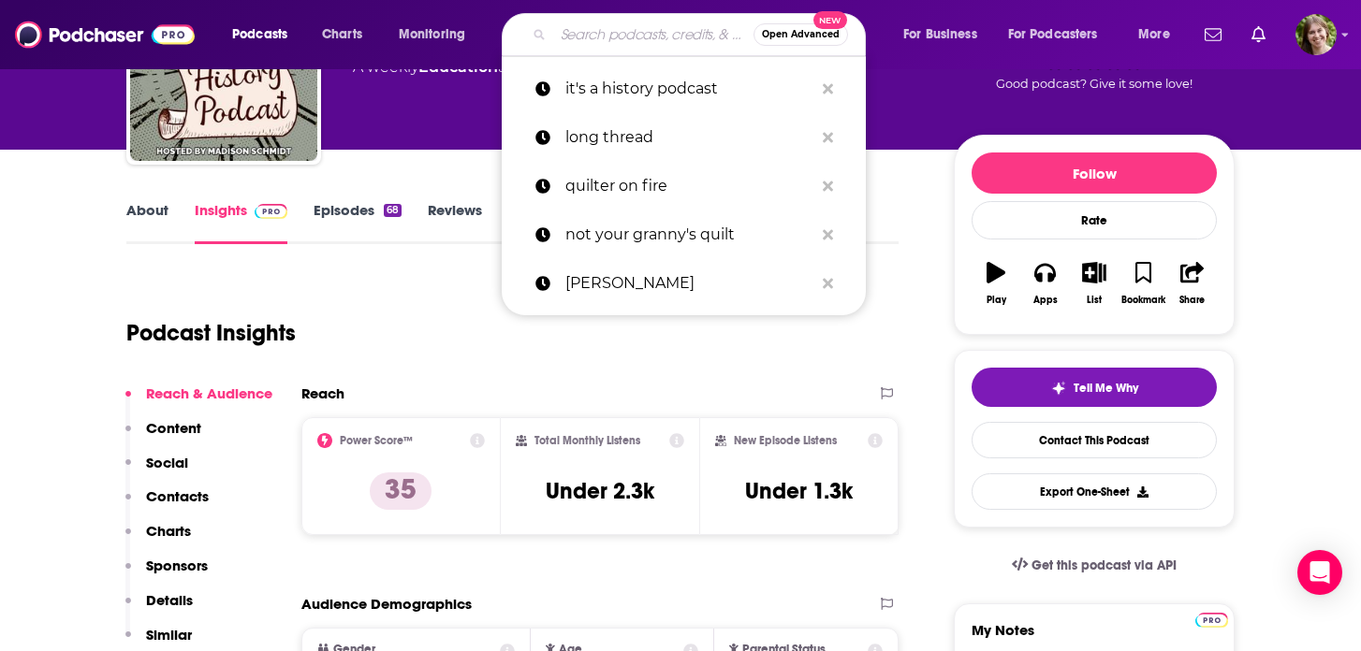  Describe the element at coordinates (653, 35) in the screenshot. I see `input: Search podcasts, credits, & more...` at that location.